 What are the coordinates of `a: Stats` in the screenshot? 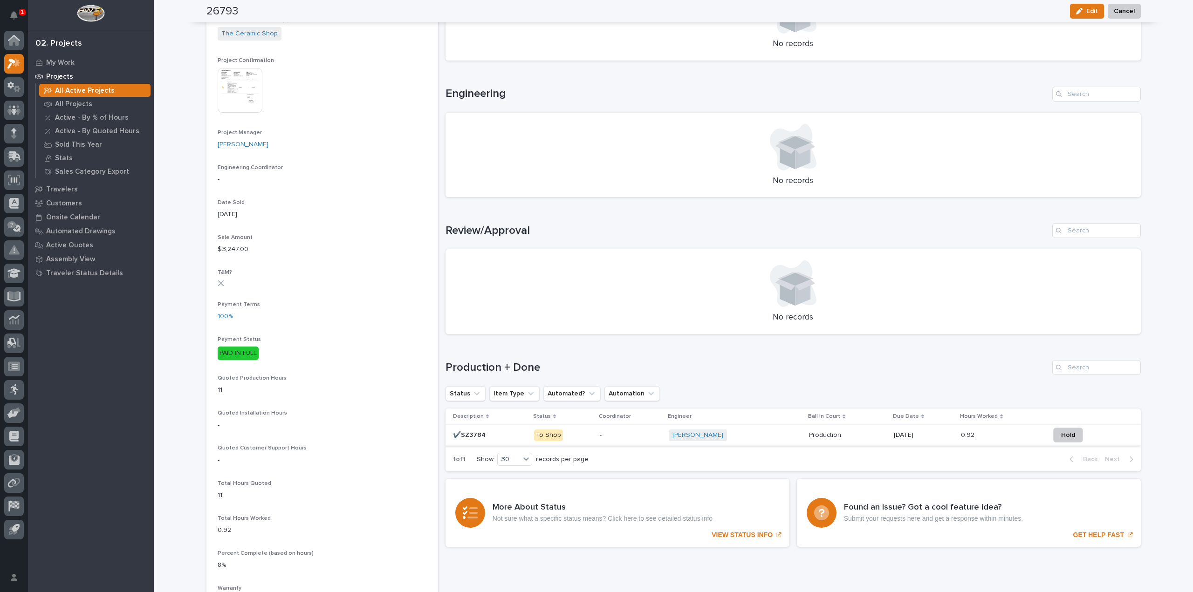 It's located at (95, 158).